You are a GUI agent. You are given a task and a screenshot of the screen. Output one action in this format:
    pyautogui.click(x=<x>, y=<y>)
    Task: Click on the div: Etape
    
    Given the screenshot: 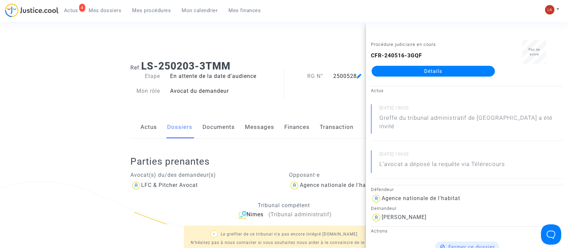 What is the action you would take?
    pyautogui.click(x=146, y=76)
    